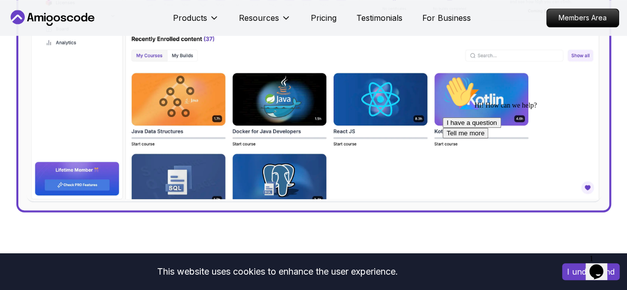 The width and height of the screenshot is (627, 290). Describe the element at coordinates (447, 18) in the screenshot. I see `p: For Business` at that location.